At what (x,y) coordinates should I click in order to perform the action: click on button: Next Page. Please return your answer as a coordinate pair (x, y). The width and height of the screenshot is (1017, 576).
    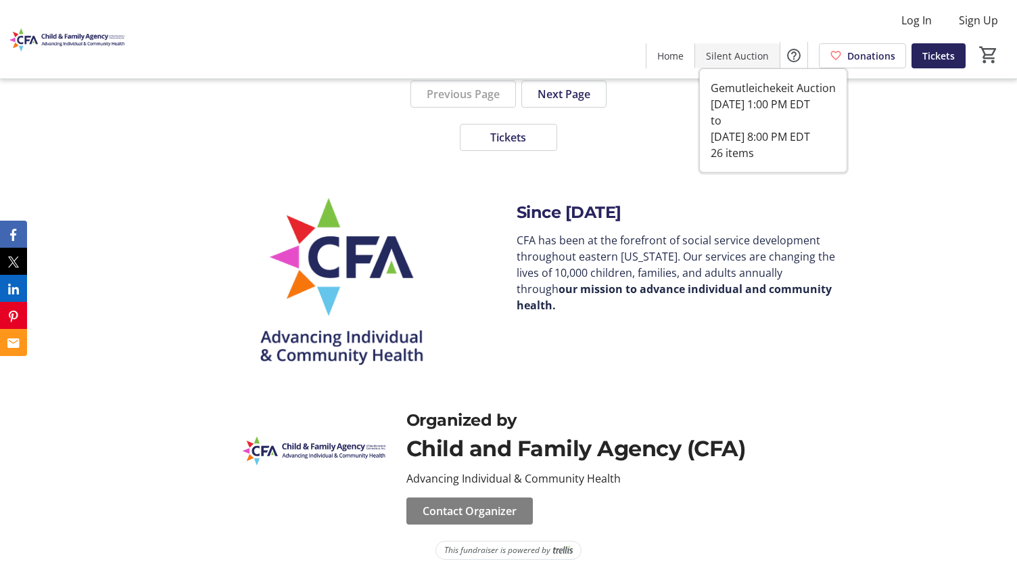
    Looking at the image, I should click on (564, 94).